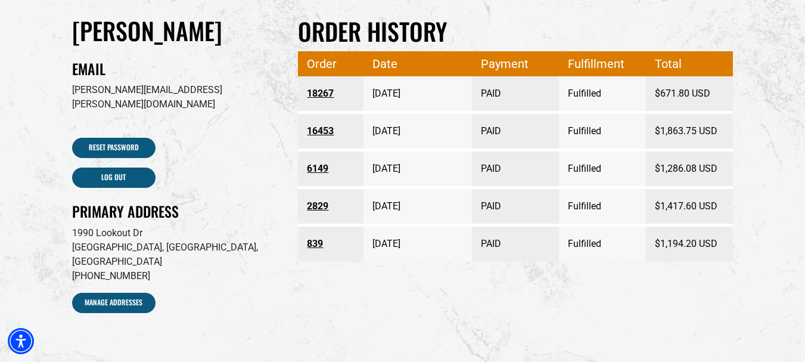  What do you see at coordinates (331, 244) in the screenshot?
I see `a: Order number 839` at bounding box center [331, 244].